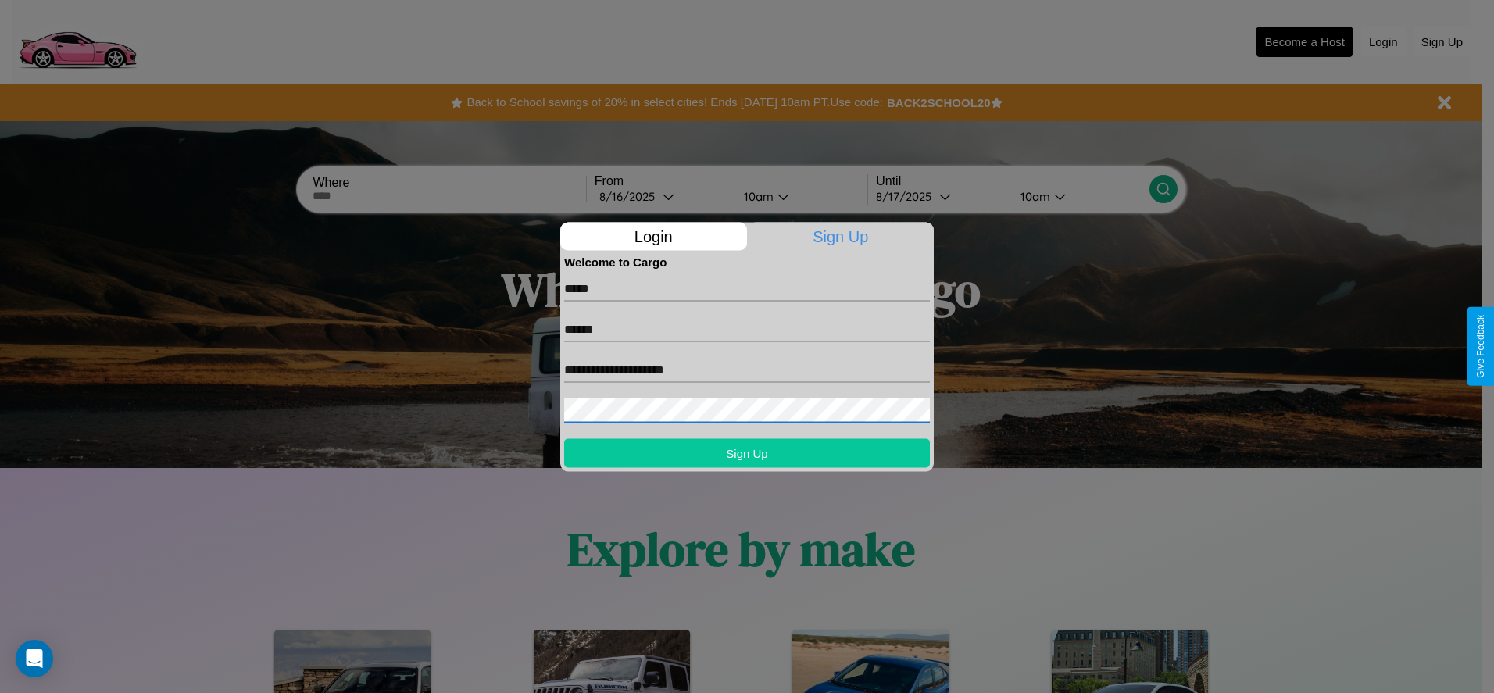  I want to click on h4: Welcome to Cargo, so click(747, 261).